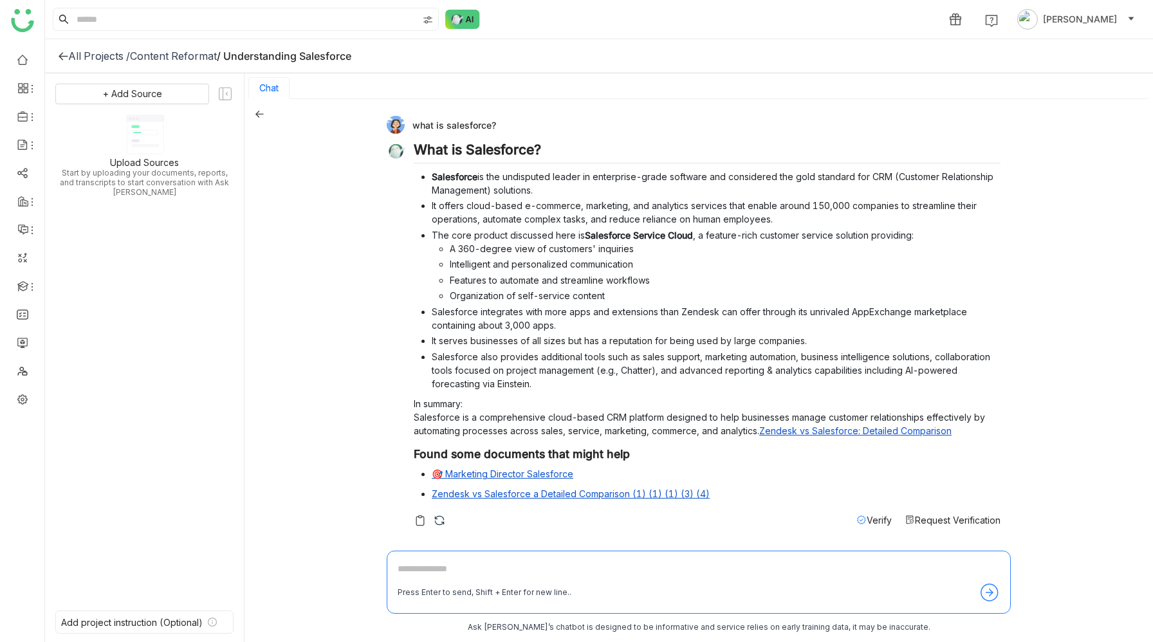  What do you see at coordinates (284, 56) in the screenshot?
I see `div: / Understanding Salesforce` at bounding box center [284, 56].